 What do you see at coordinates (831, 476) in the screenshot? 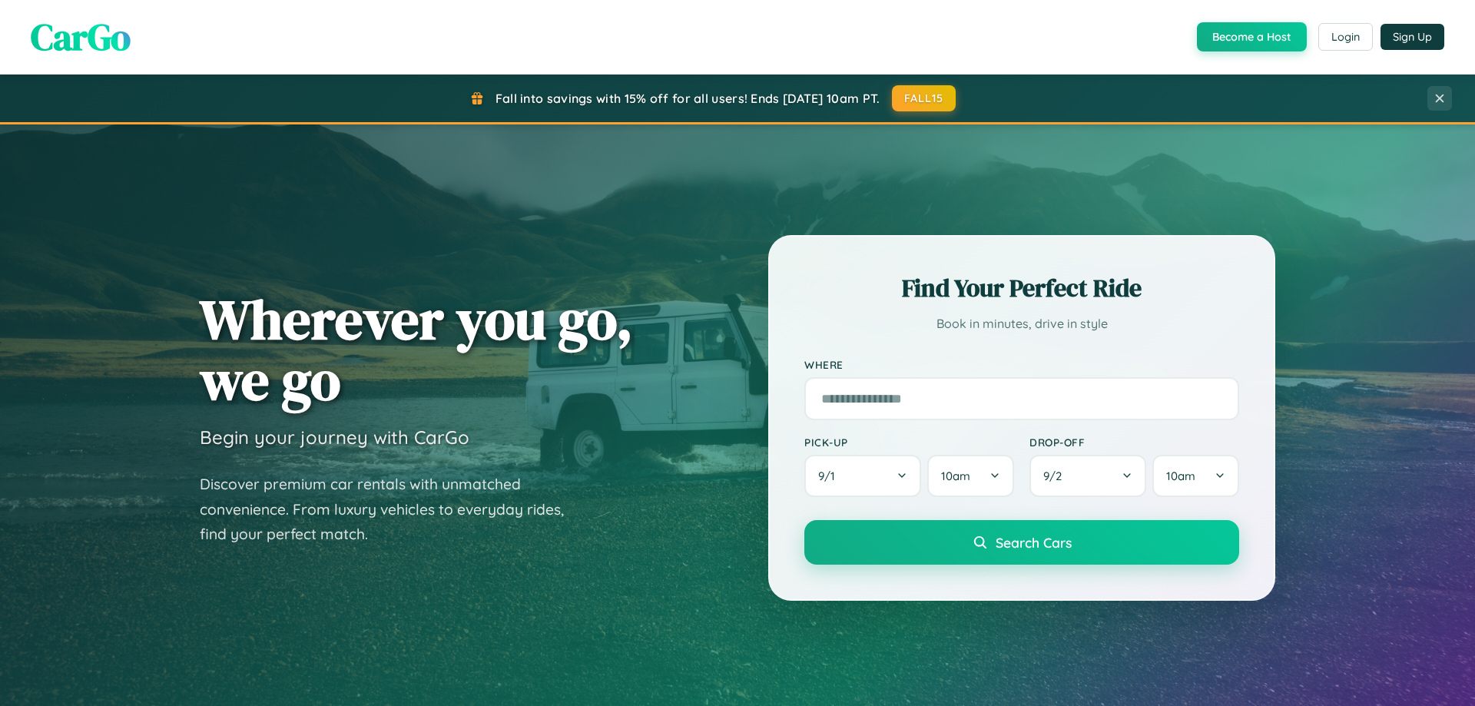
I see `span: 9 / 1` at bounding box center [831, 476].